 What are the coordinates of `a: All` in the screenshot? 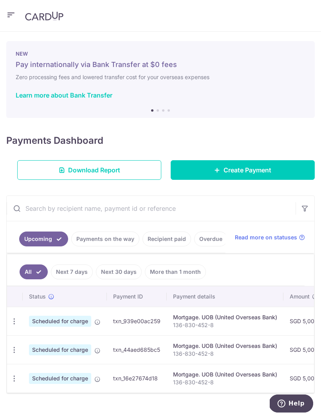 It's located at (34, 272).